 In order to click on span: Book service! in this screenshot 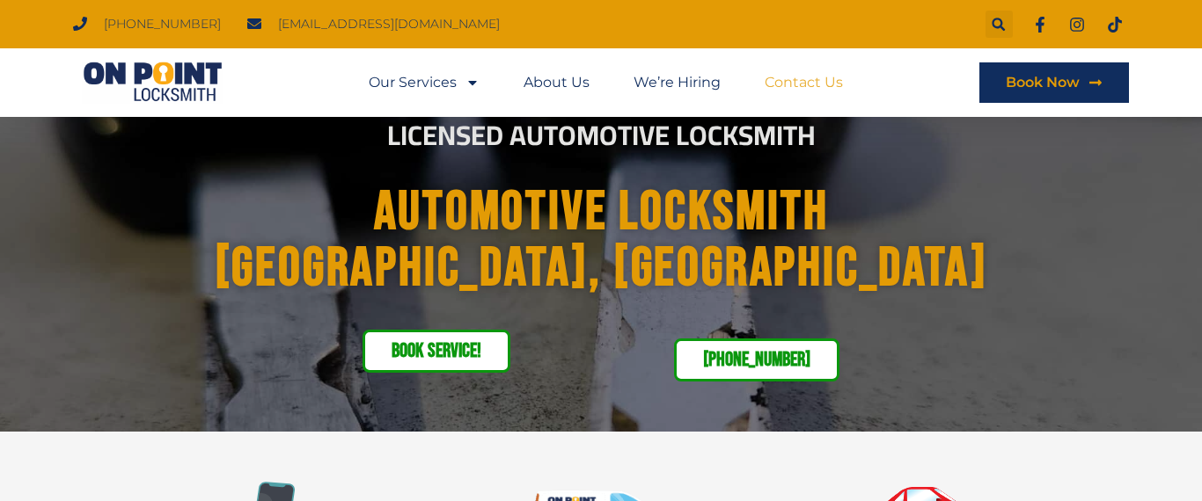, I will do `click(436, 351)`.